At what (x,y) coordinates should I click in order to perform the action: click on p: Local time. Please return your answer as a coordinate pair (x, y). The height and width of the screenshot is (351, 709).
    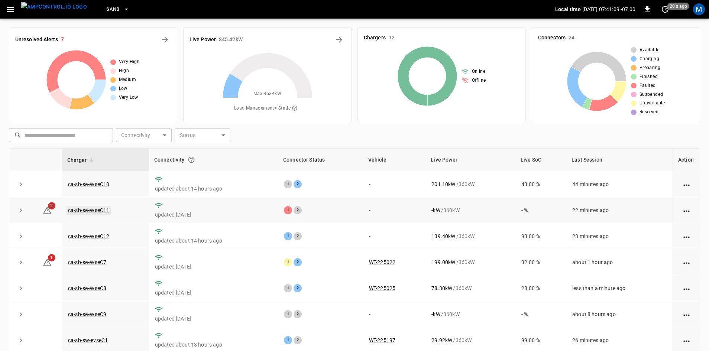
    Looking at the image, I should click on (568, 9).